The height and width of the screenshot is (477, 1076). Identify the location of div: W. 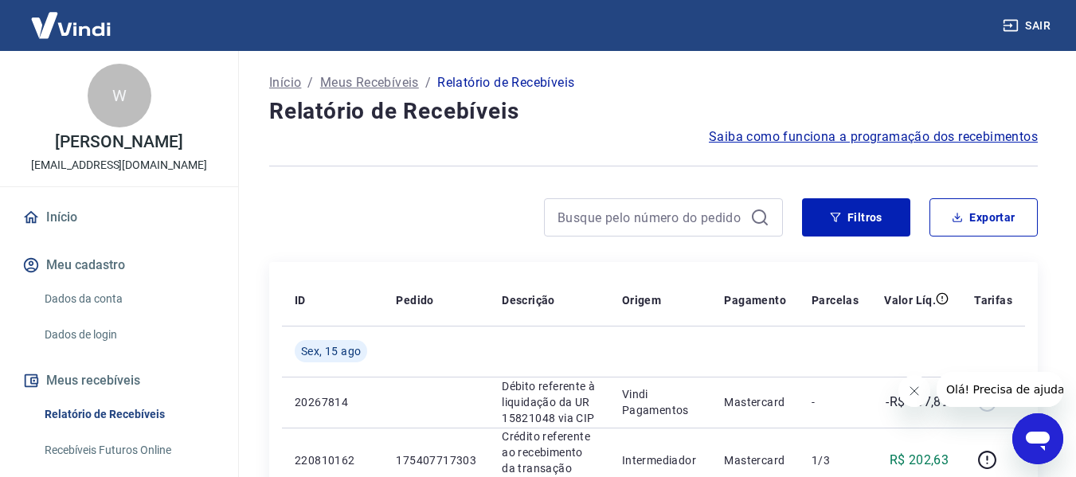
(119, 96).